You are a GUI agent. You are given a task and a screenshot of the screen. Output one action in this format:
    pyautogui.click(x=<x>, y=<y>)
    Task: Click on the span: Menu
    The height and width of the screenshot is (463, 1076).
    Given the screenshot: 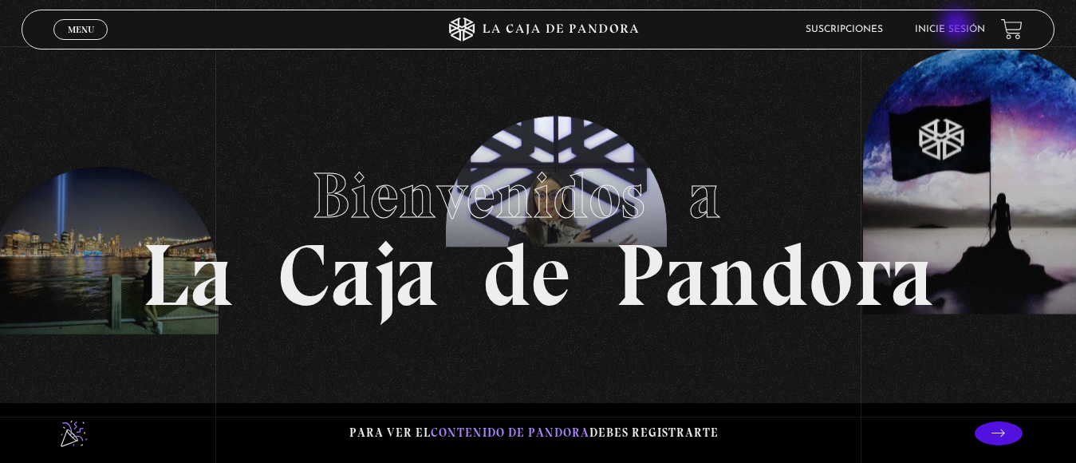 What is the action you would take?
    pyautogui.click(x=81, y=30)
    